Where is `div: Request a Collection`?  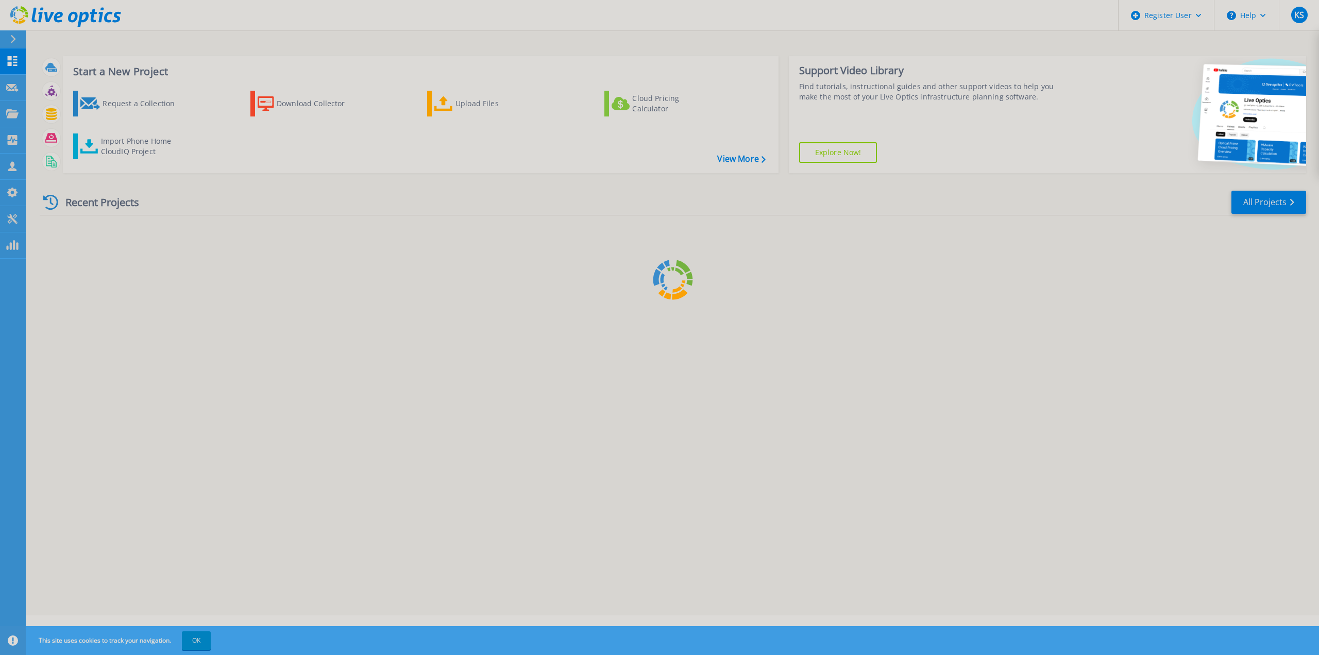
div: Request a Collection is located at coordinates (144, 104).